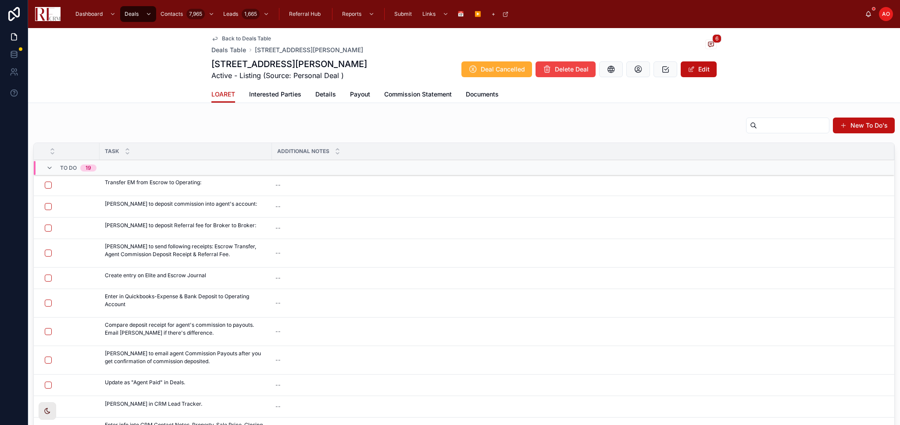 The width and height of the screenshot is (900, 425). Describe the element at coordinates (68, 168) in the screenshot. I see `span: To Do` at that location.